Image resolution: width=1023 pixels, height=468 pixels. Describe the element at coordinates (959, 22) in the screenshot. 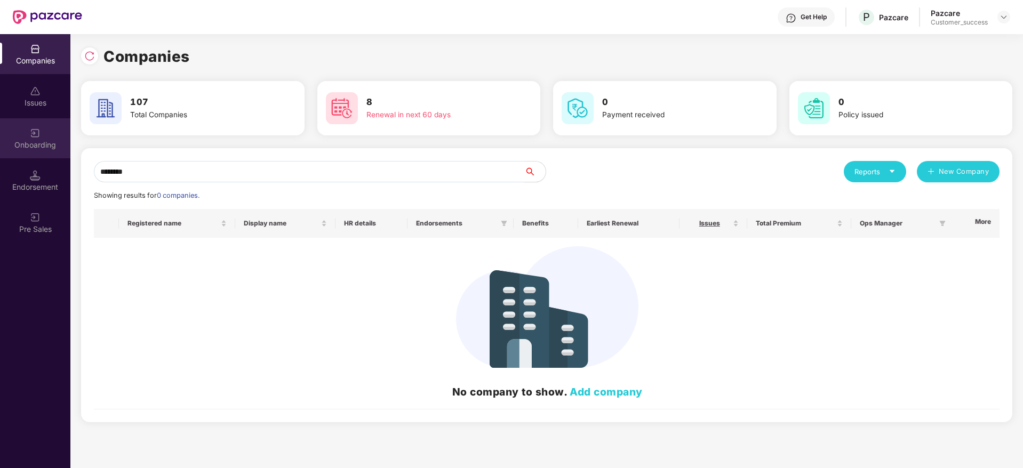

I see `div: Customer_success` at that location.